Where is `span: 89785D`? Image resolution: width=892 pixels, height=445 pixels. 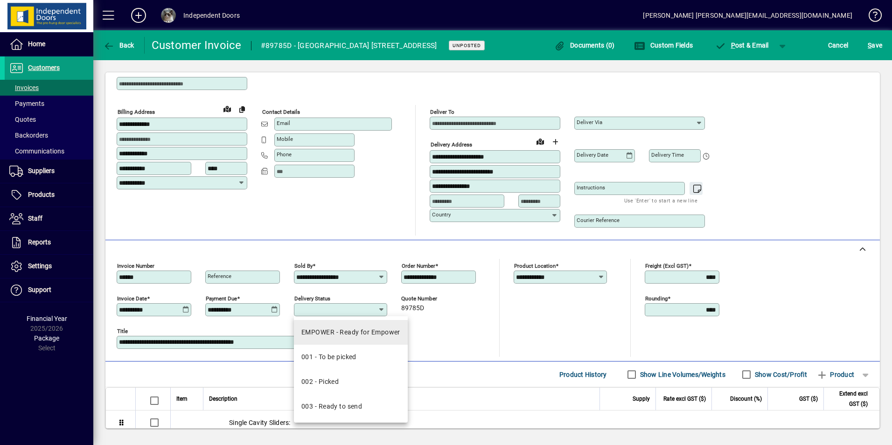 span: 89785D is located at coordinates (412, 308).